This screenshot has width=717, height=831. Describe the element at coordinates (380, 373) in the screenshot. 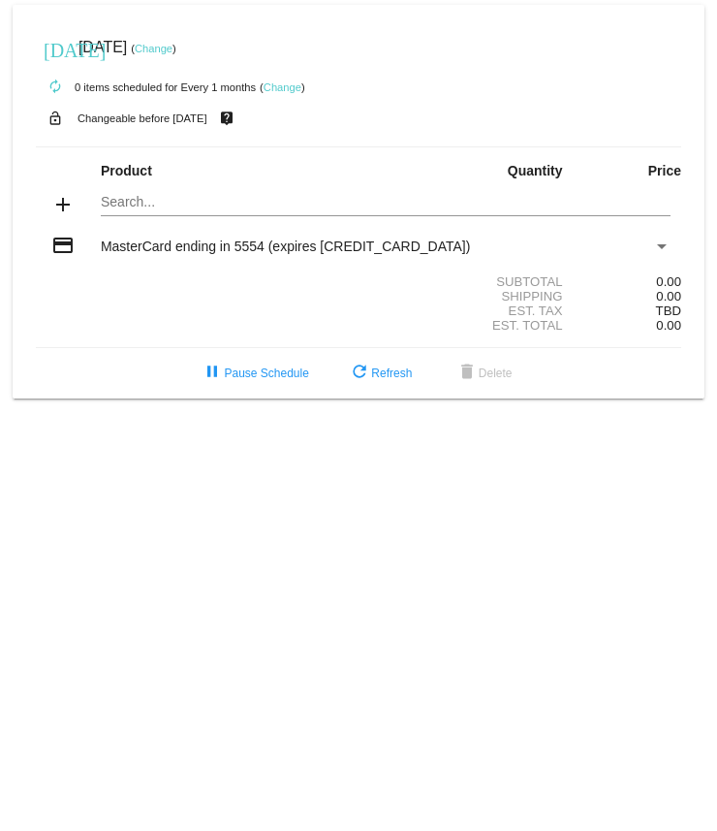

I see `button: Refresh` at that location.